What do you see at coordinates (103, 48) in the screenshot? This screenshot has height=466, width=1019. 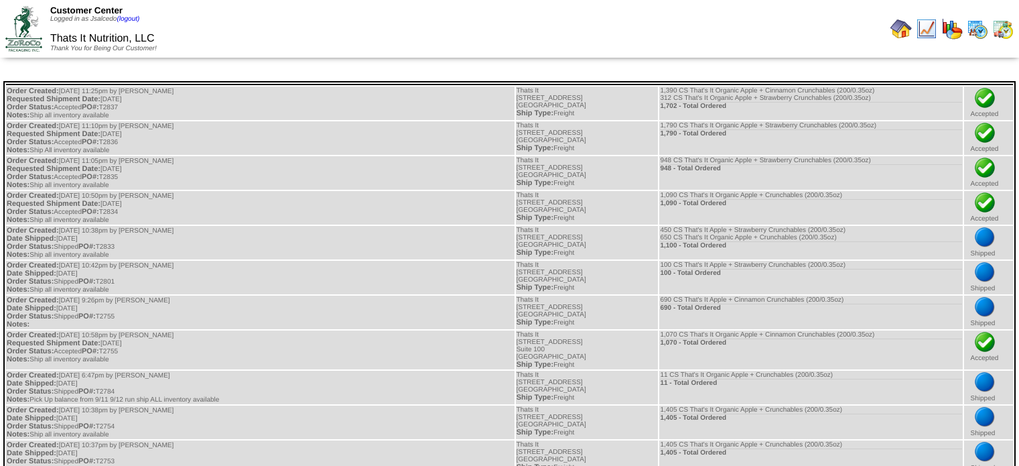 I see `span: Thank You for Being Our Customer!` at bounding box center [103, 48].